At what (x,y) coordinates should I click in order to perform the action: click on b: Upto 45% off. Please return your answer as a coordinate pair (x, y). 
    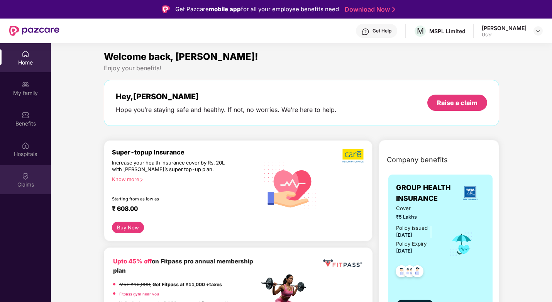
    Looking at the image, I should click on (132, 261).